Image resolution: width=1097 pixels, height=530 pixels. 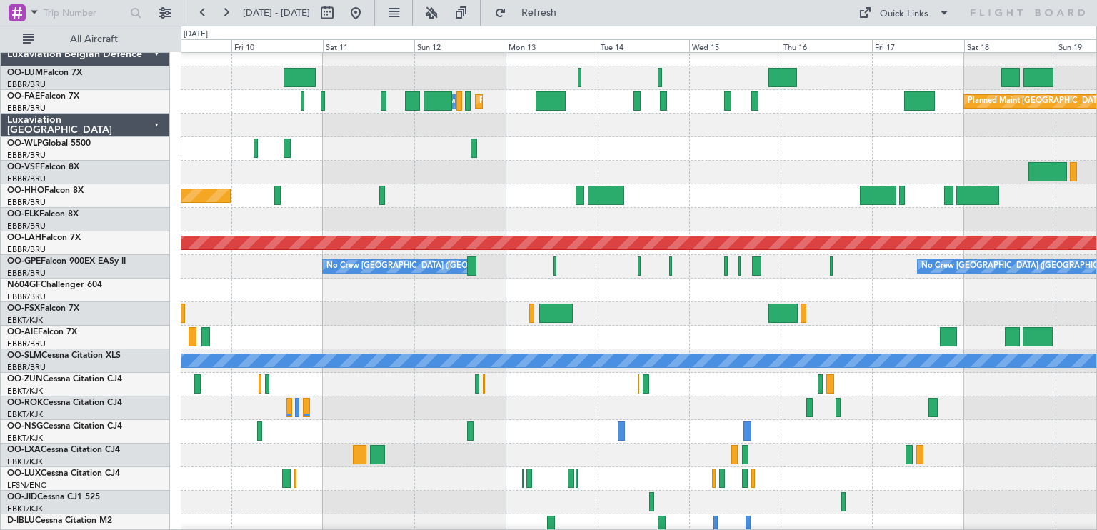 I want to click on a: OO-VSFFalcon 8X, so click(x=43, y=167).